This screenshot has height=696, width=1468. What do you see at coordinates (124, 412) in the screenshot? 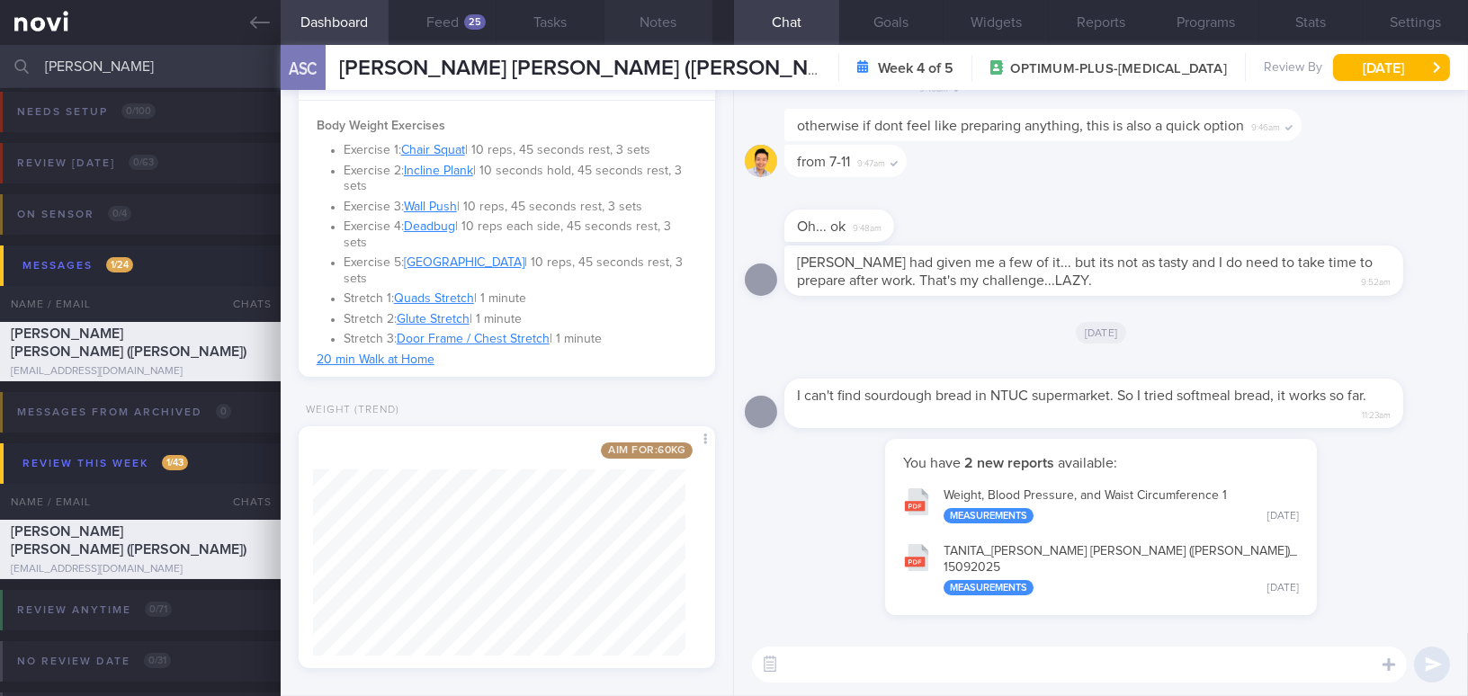
I see `div: Messages from Archived` at bounding box center [124, 412].